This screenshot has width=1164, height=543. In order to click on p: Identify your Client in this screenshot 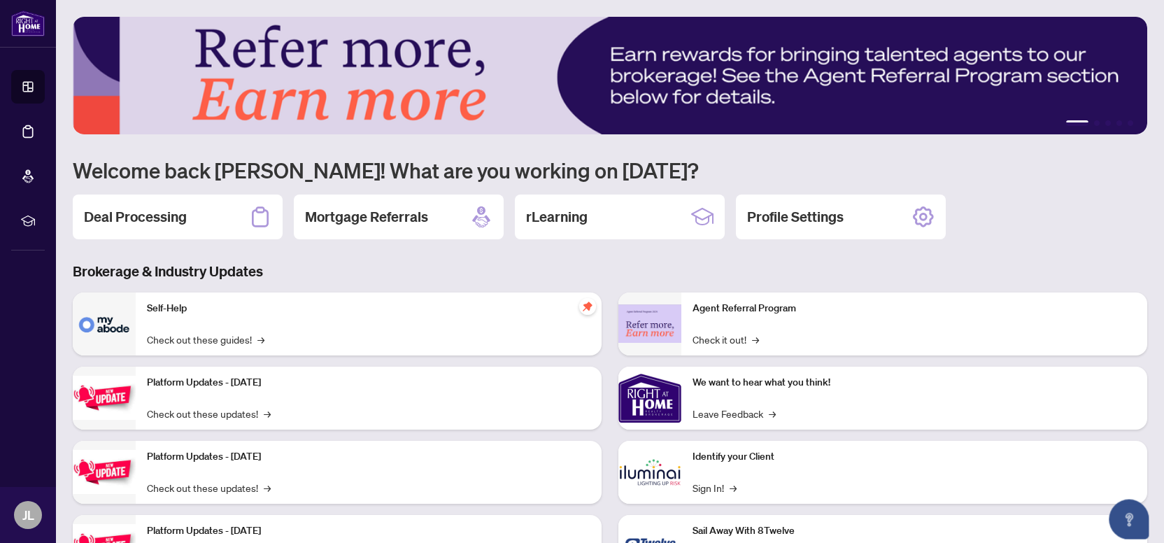, I will do `click(914, 457)`.